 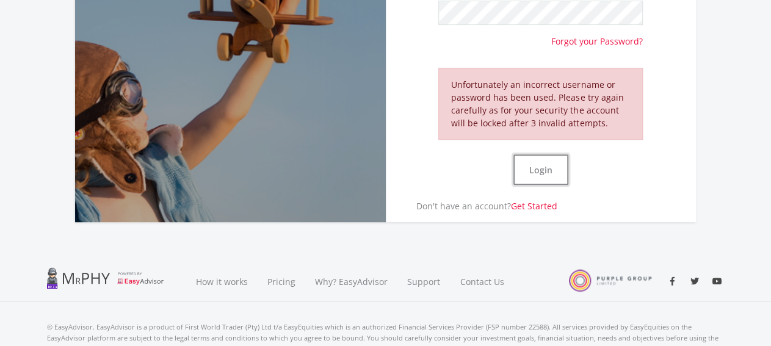 I want to click on a: Pricing, so click(x=281, y=281).